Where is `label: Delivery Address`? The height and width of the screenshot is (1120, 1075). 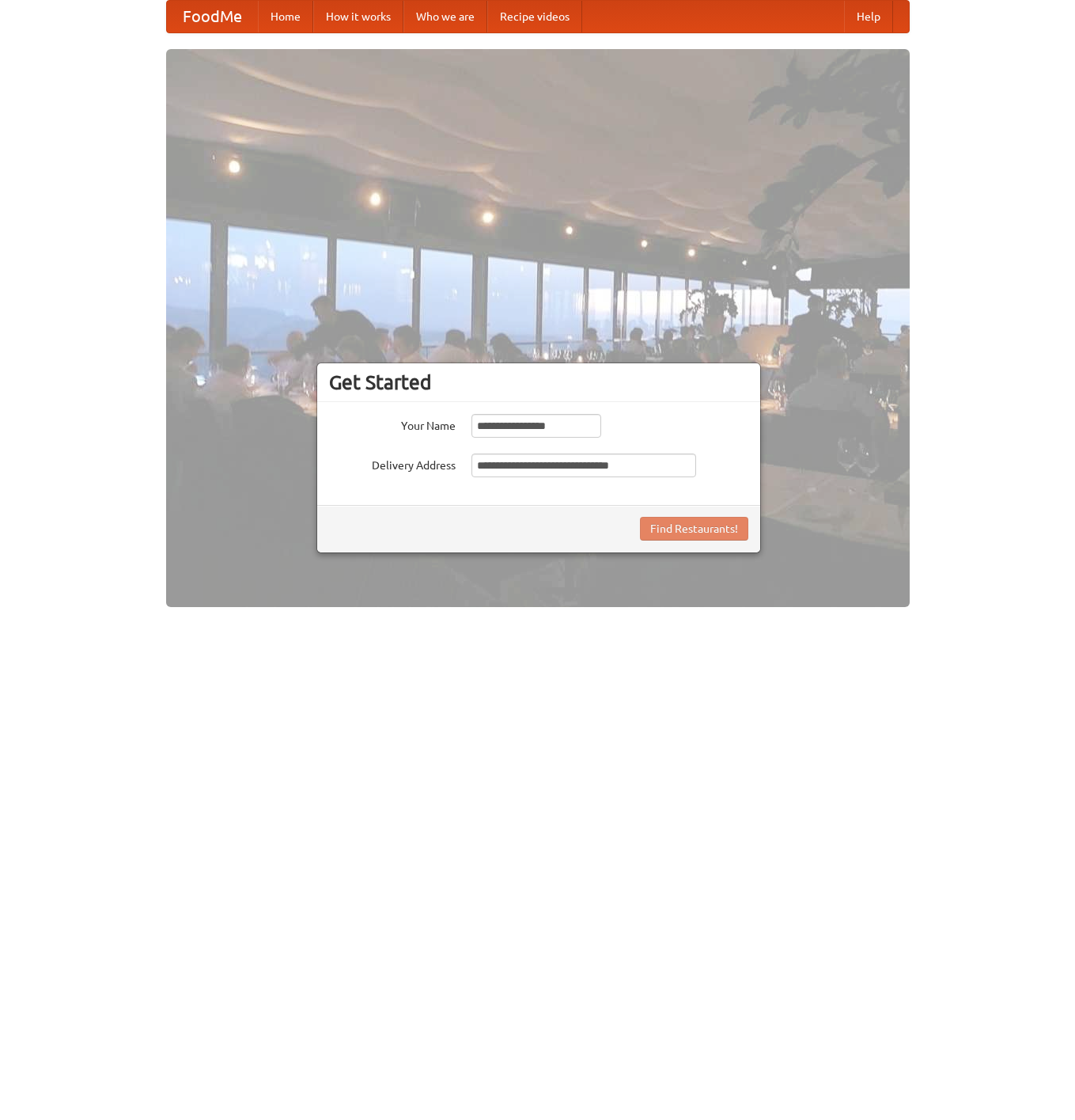
label: Delivery Address is located at coordinates (392, 463).